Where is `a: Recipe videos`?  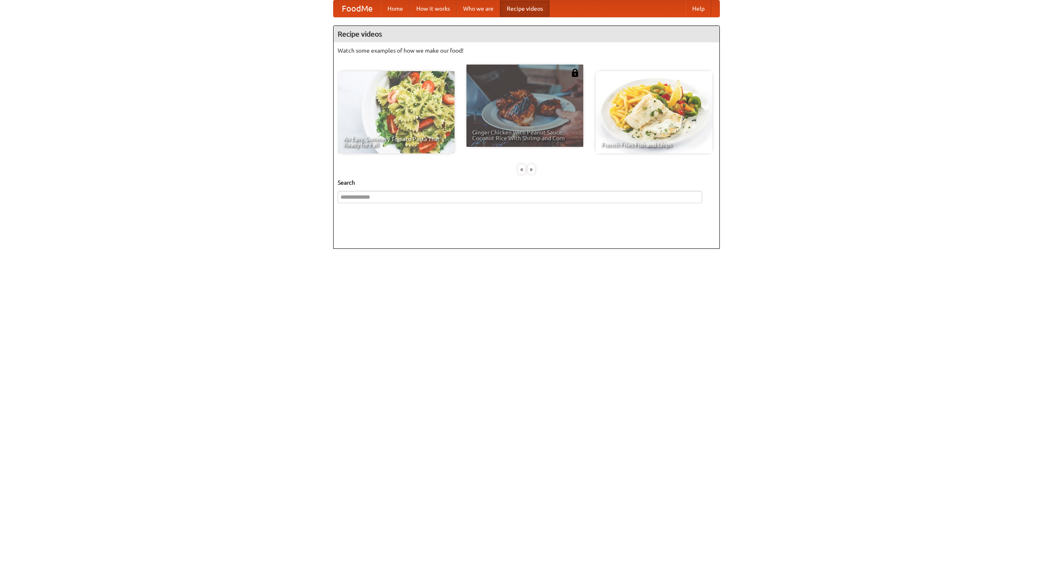
a: Recipe videos is located at coordinates (525, 9).